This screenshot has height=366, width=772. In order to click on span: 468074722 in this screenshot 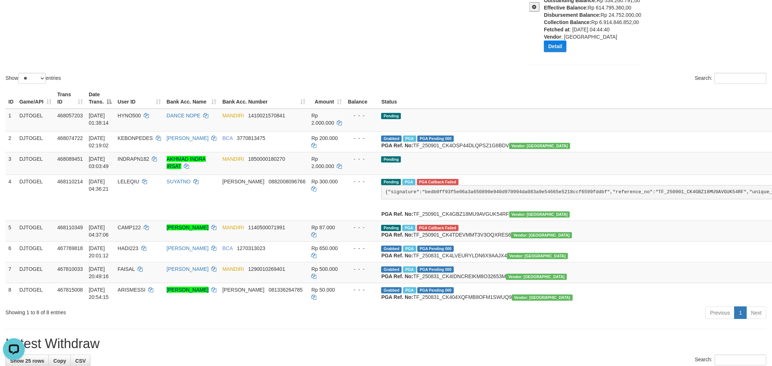, I will do `click(70, 138)`.